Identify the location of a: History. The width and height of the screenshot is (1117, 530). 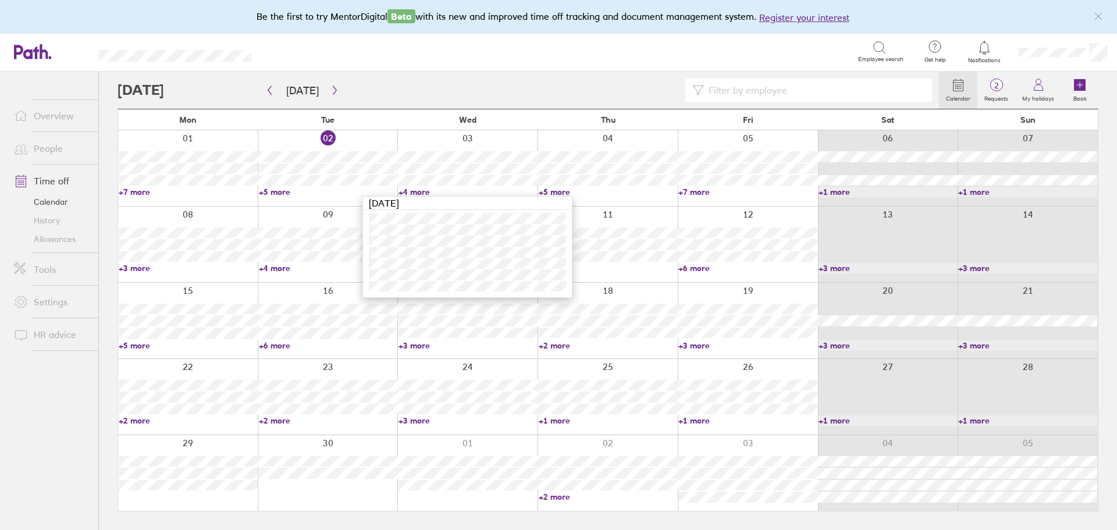
(51, 221).